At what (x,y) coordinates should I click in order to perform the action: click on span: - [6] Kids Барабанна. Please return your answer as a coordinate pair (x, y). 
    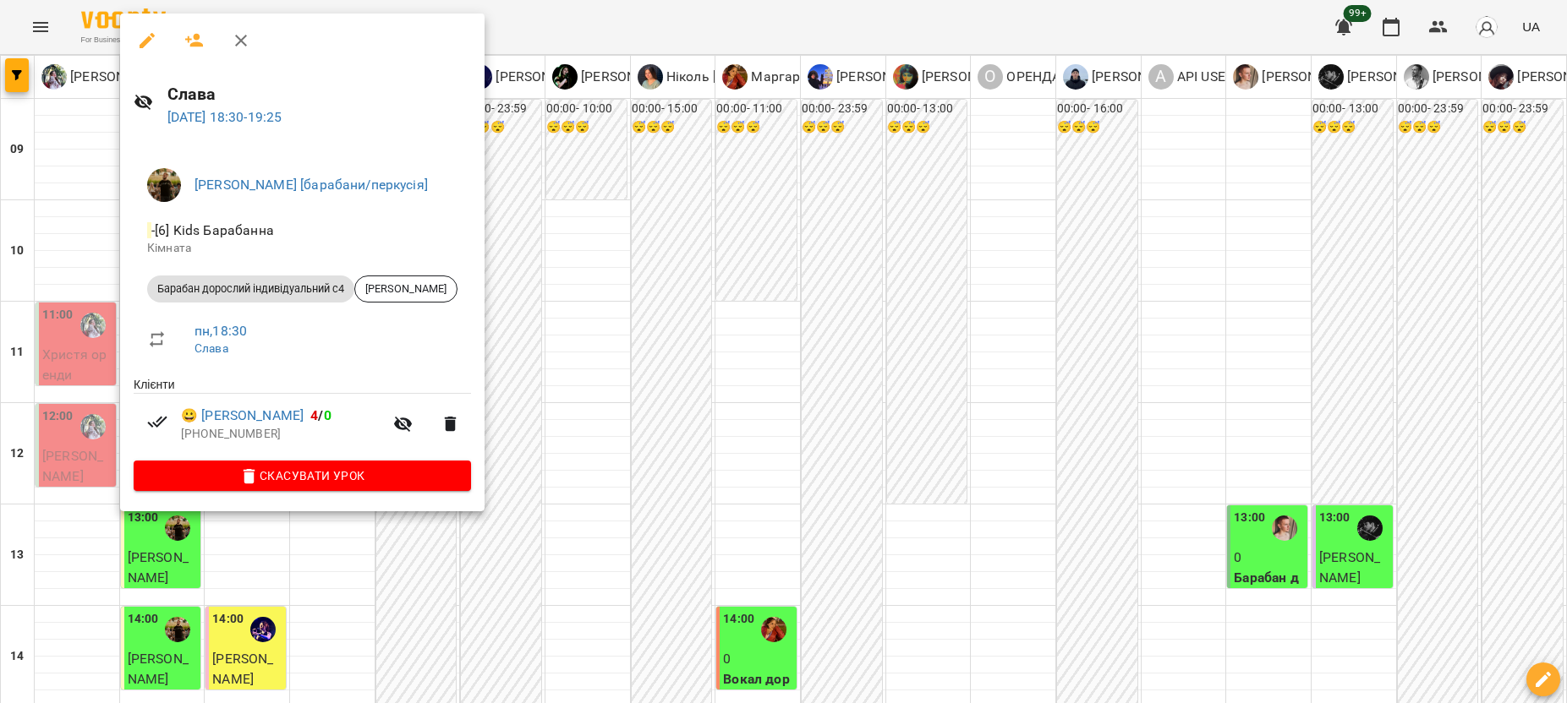
    Looking at the image, I should click on (212, 230).